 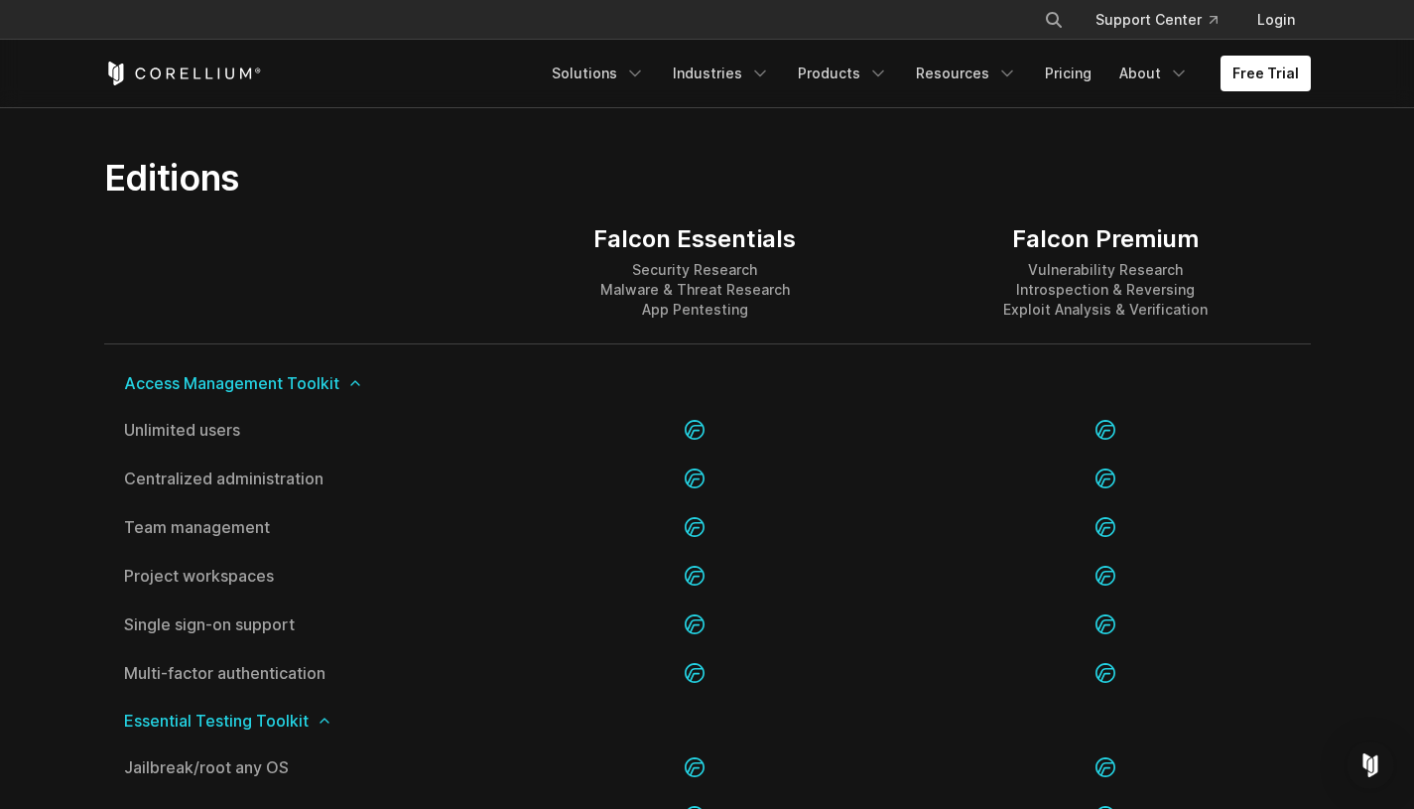 What do you see at coordinates (183, 73) in the screenshot?
I see `a: Corellium Home` at bounding box center [183, 73].